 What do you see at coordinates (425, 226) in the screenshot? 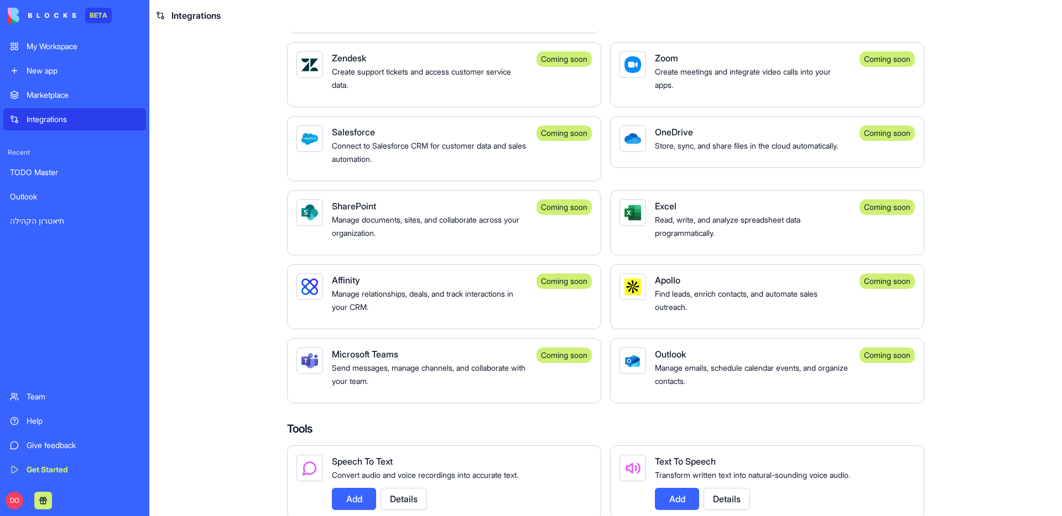
I see `span: Manage documents, sites, and collaborate across your organization.` at bounding box center [425, 226].